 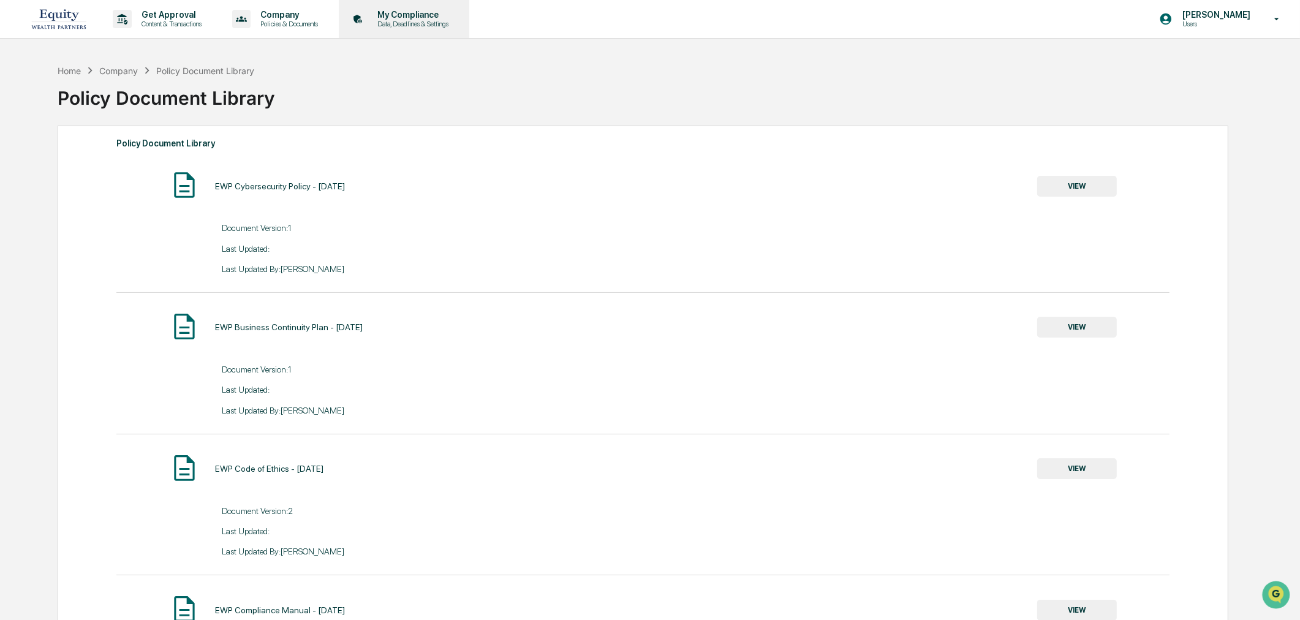 What do you see at coordinates (23, 105) in the screenshot?
I see `img: 1746055101610-c473b297-6a78-478c-a979-82029cc54cd1` at bounding box center [23, 105].